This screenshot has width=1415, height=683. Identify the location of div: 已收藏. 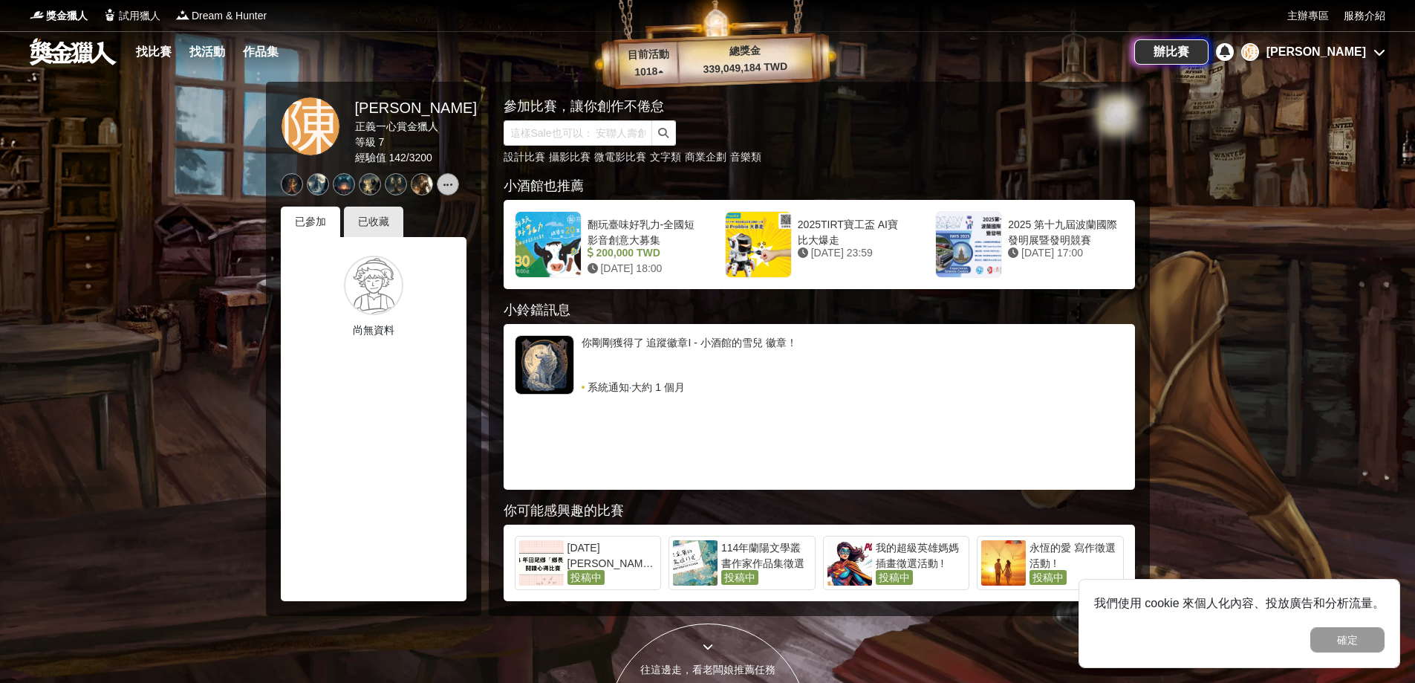
(374, 221).